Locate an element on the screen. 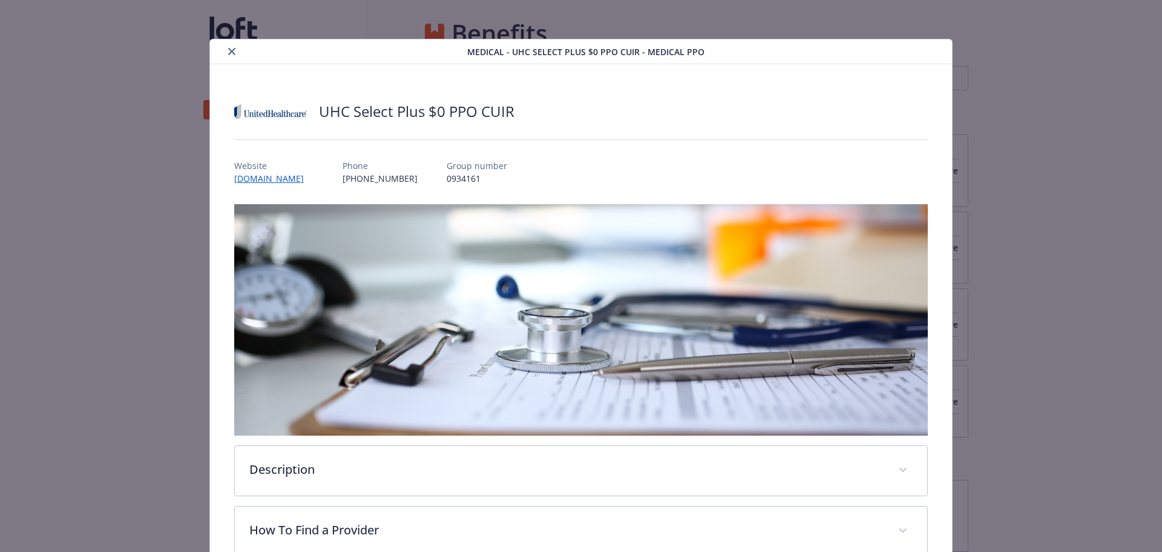 This screenshot has width=1162, height=552. p: 0934161 is located at coordinates (477, 178).